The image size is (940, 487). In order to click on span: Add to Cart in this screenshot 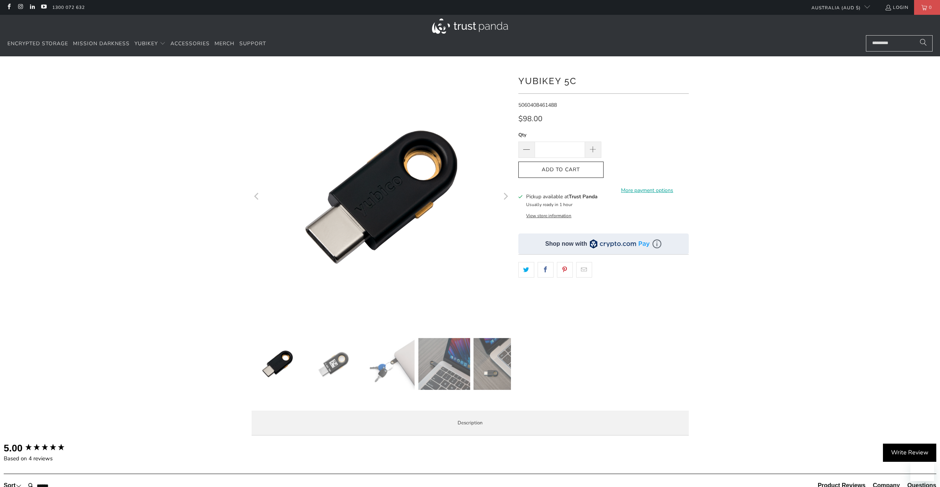, I will do `click(561, 170)`.